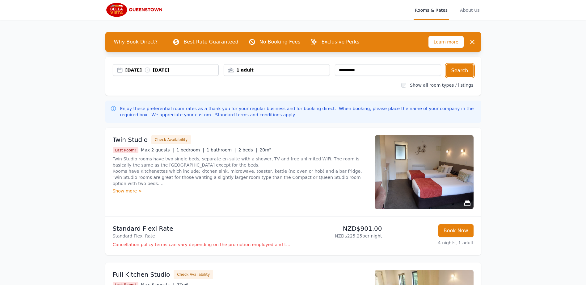 Image resolution: width=586 pixels, height=285 pixels. What do you see at coordinates (211, 42) in the screenshot?
I see `p: Best Rate Guaranteed` at bounding box center [211, 42].